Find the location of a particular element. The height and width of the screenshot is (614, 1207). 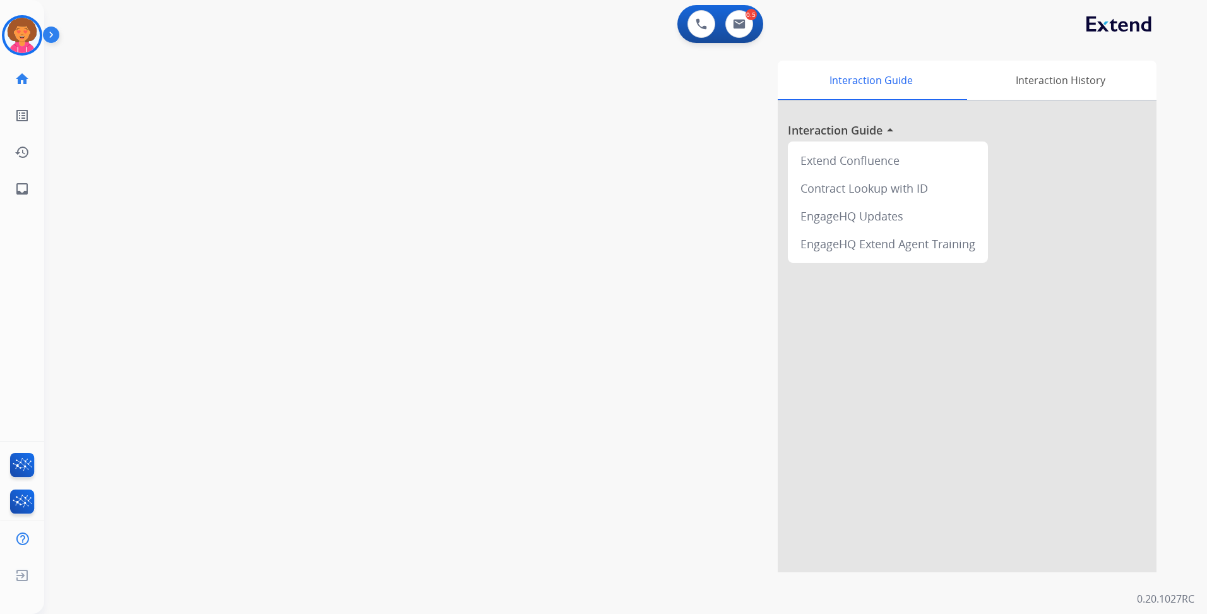

div: Contract Lookup with ID is located at coordinates (888, 188).